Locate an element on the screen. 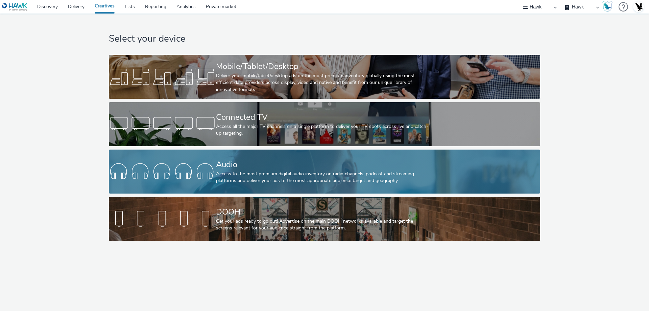 The height and width of the screenshot is (311, 649). img: Account UK is located at coordinates (639, 7).